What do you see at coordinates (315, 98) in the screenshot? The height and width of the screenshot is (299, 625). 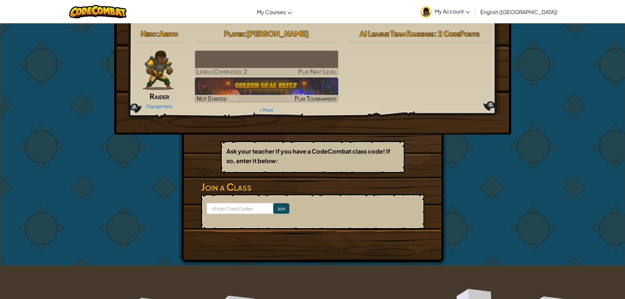 I see `span: Play Tournament` at bounding box center [315, 98].